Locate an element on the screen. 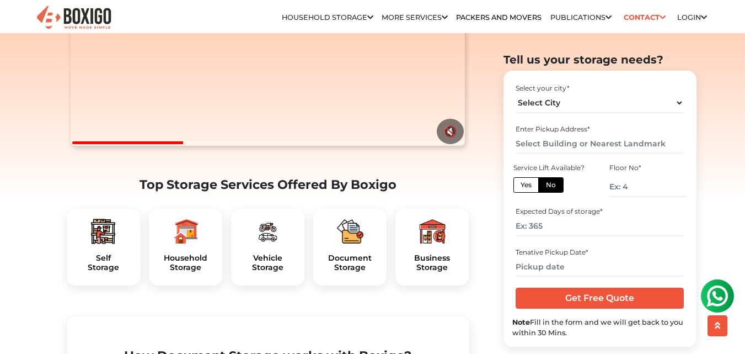 The height and width of the screenshot is (354, 745). div: Fill in the form and we will get back to you within 30 Mins. is located at coordinates (600, 327).